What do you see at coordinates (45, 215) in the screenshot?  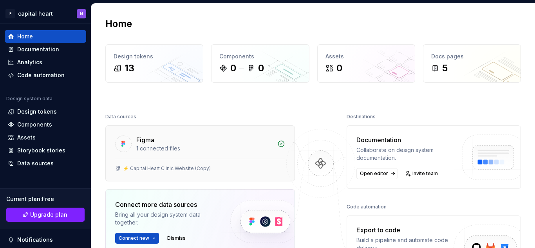 I see `a: Upgrade plan` at bounding box center [45, 215].